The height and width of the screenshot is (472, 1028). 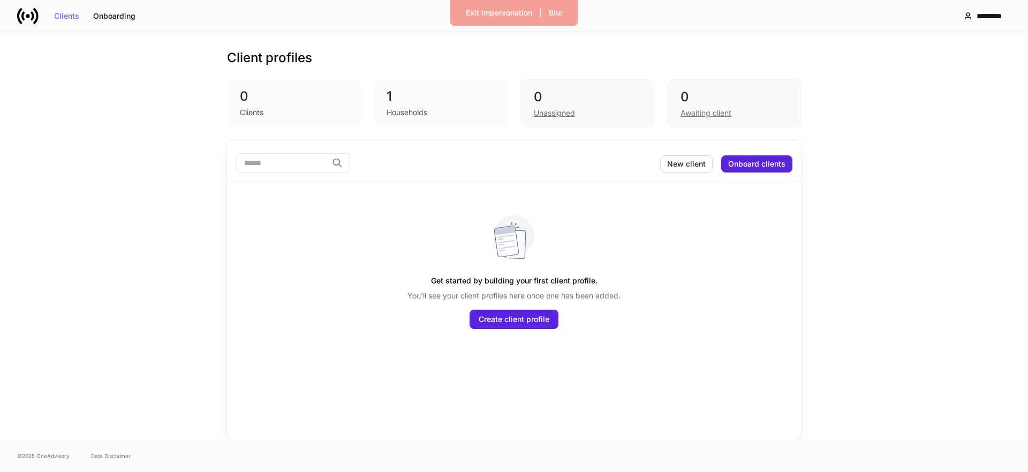 I want to click on div: Exit Impersonation, so click(x=499, y=13).